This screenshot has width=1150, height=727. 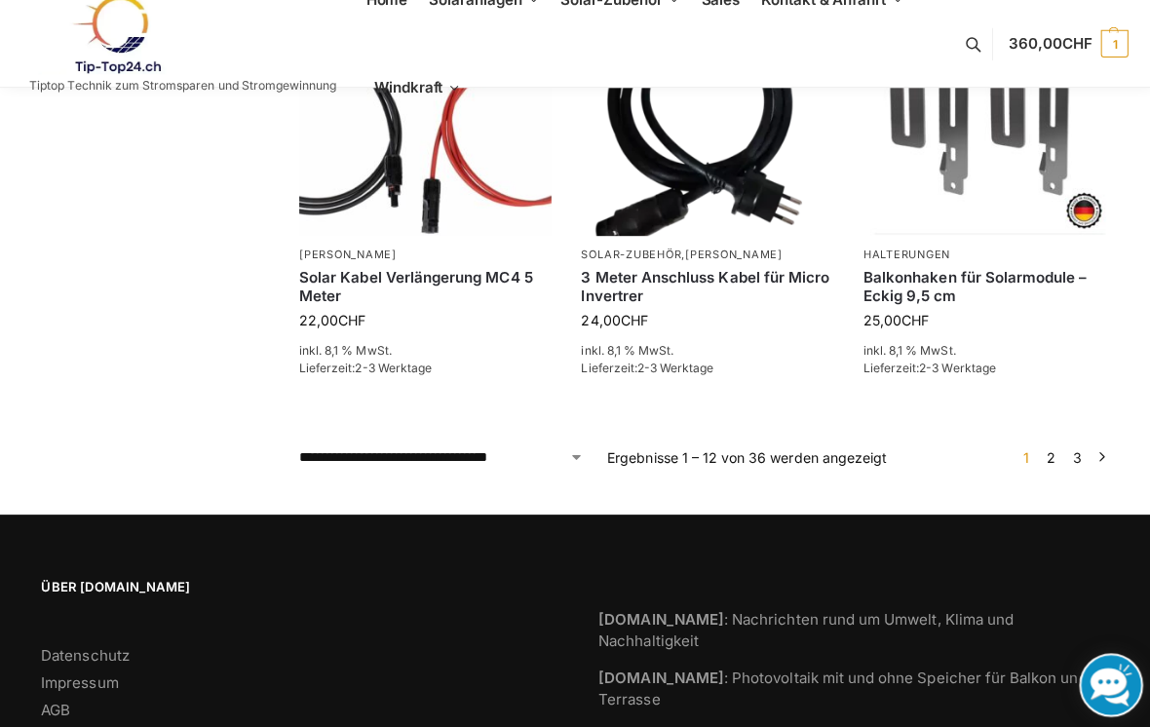 What do you see at coordinates (1056, 454) in the screenshot?
I see `nav: Produkt-Seitennummerierung` at bounding box center [1056, 454].